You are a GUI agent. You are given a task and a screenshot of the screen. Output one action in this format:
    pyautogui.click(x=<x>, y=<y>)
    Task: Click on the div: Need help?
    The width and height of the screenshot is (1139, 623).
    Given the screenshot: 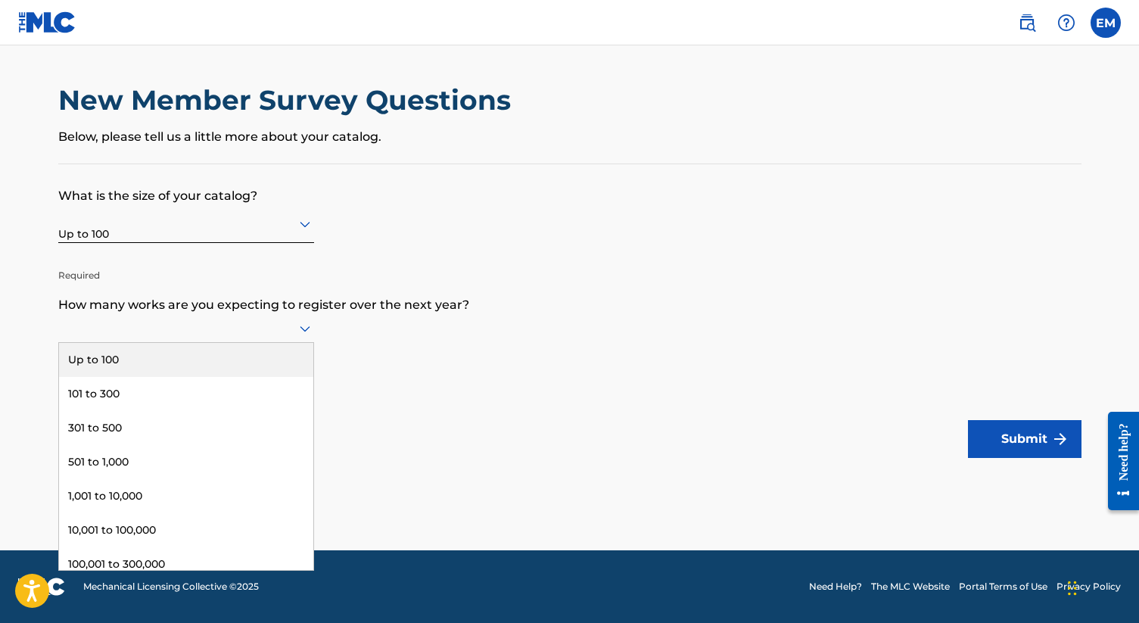 What is the action you would take?
    pyautogui.click(x=26, y=51)
    